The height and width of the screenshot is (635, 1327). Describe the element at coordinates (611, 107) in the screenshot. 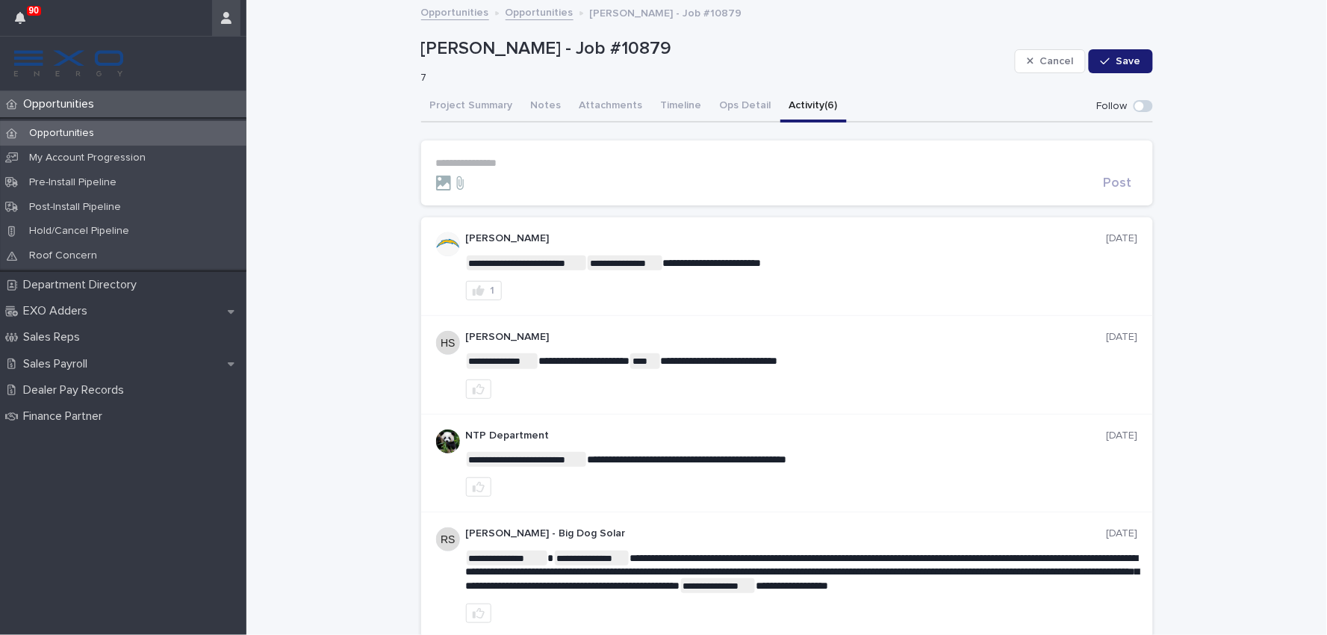

I see `button: Attachments` at that location.